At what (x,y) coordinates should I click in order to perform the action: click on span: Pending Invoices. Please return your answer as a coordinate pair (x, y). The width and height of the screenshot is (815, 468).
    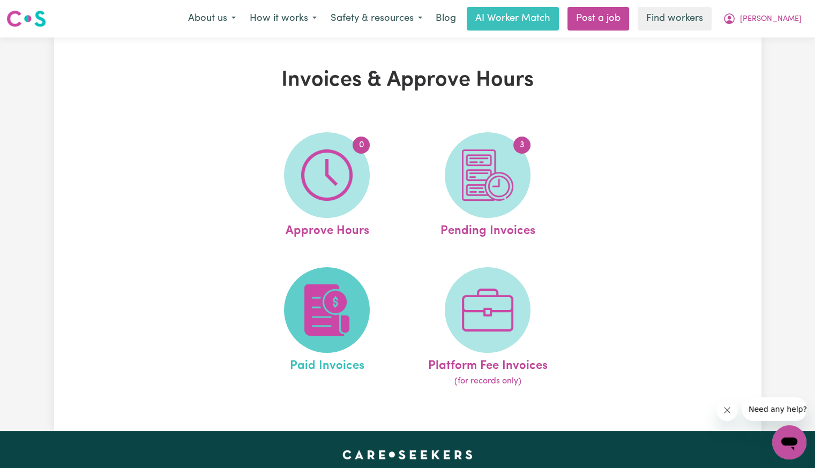
    Looking at the image, I should click on (488, 229).